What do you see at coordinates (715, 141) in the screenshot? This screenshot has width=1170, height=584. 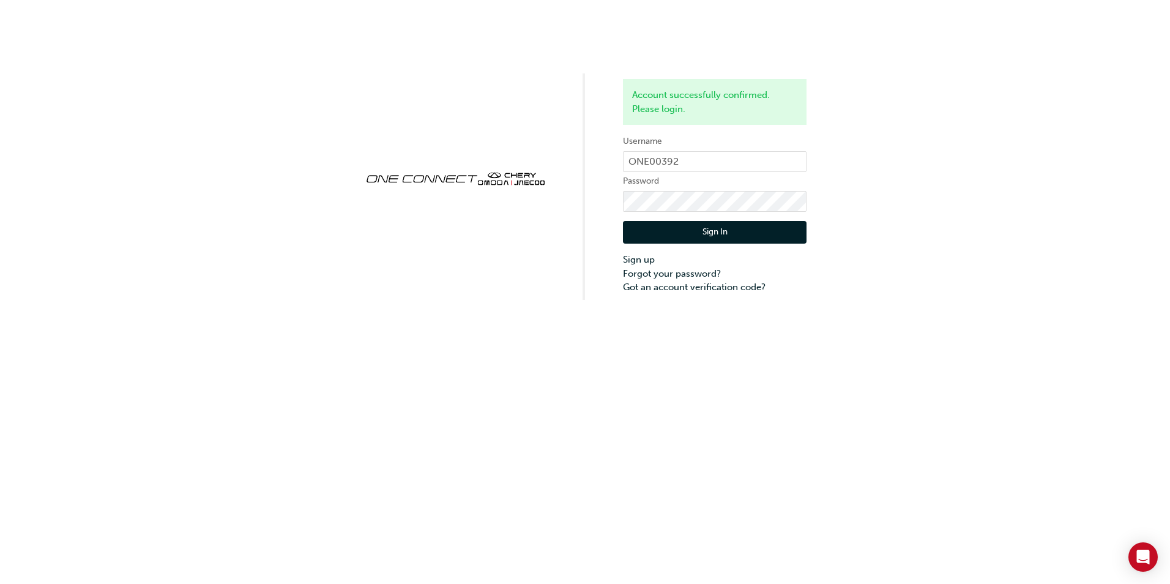 I see `label: Username` at bounding box center [715, 141].